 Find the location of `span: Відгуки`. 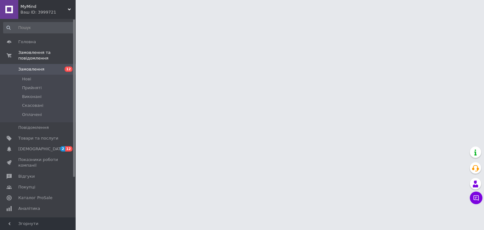

span: Відгуки is located at coordinates (26, 176).